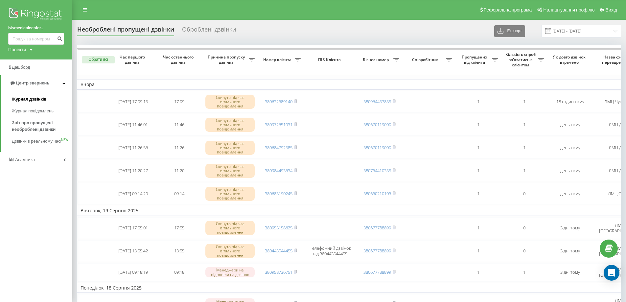  What do you see at coordinates (21, 67) in the screenshot?
I see `span: Дашборд` at bounding box center [21, 67].